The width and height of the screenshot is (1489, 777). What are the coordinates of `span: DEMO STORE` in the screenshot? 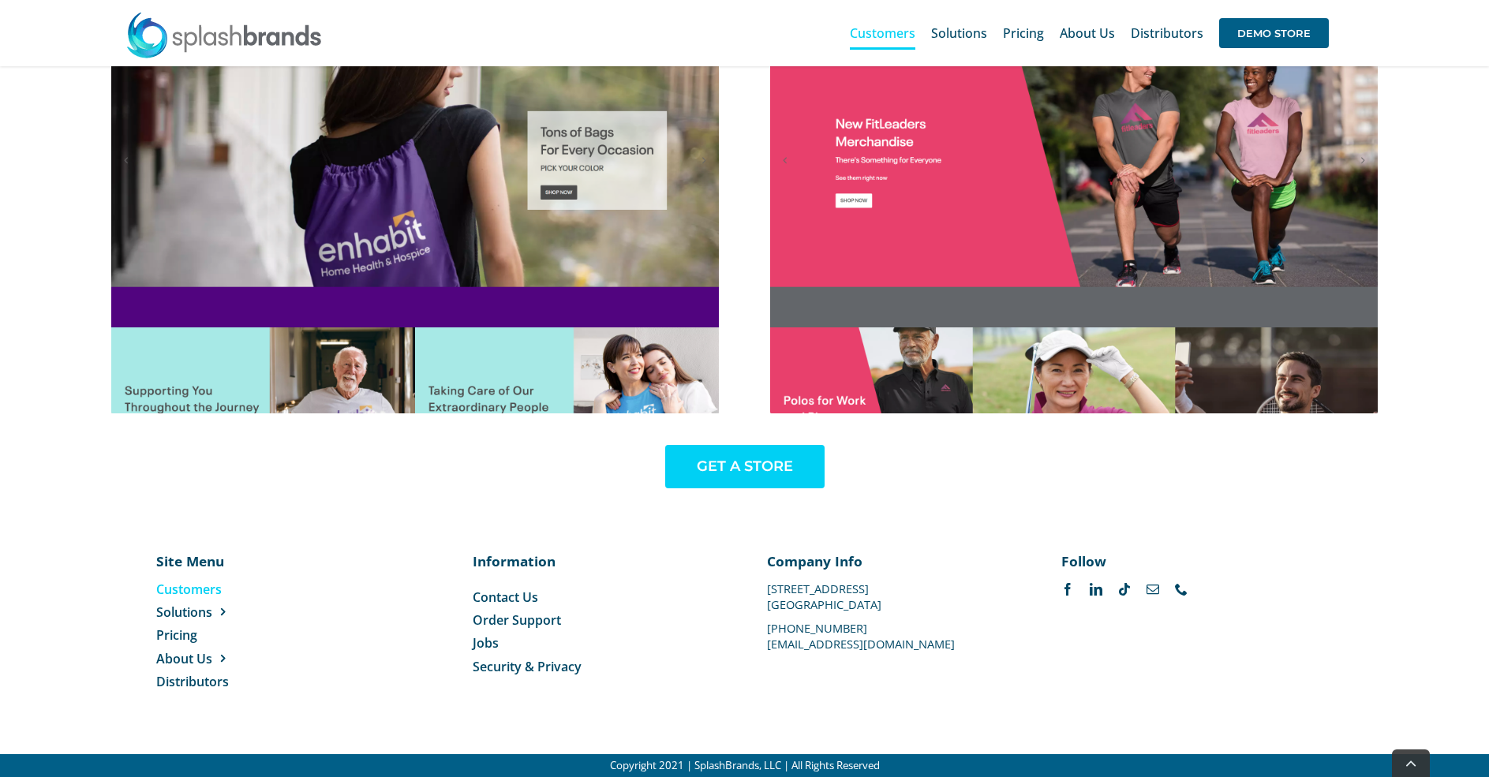 It's located at (1273, 33).